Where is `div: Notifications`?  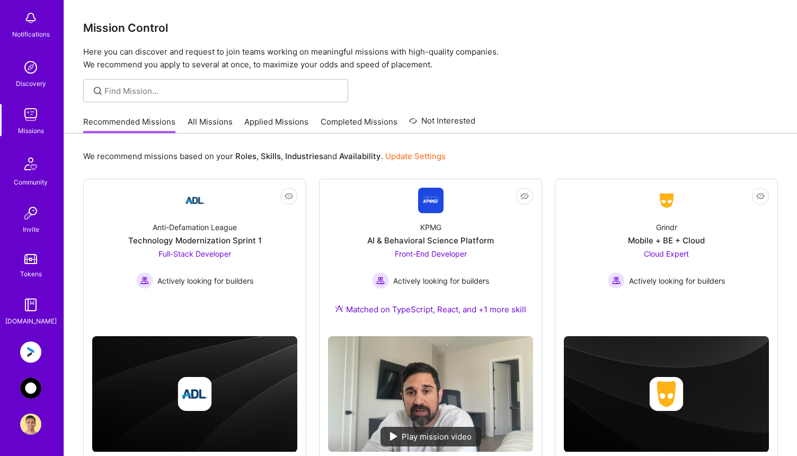
div: Notifications is located at coordinates (31, 34).